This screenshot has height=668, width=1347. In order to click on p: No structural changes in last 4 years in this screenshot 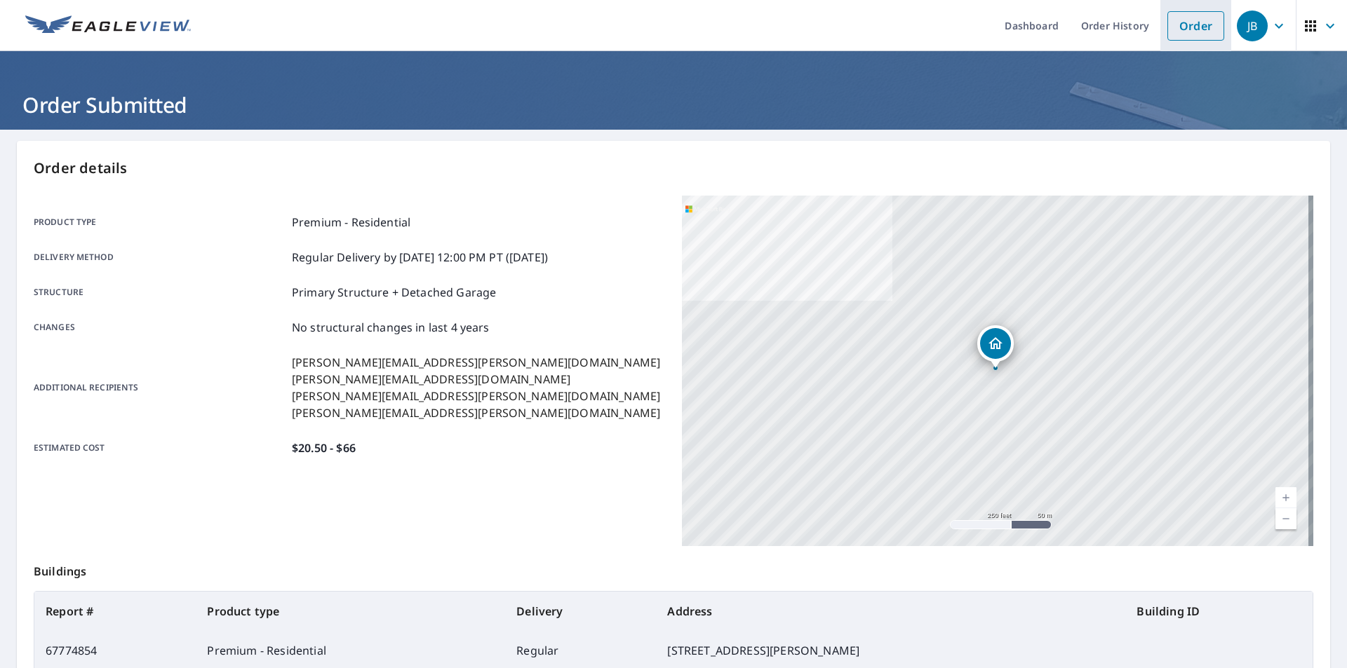, I will do `click(391, 328)`.